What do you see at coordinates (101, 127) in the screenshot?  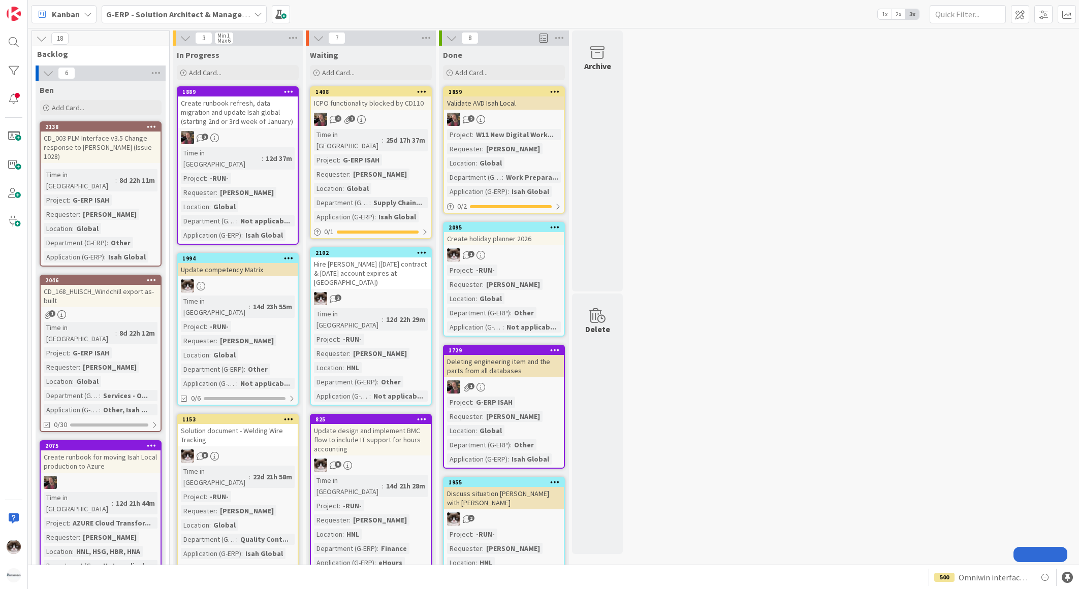 I see `div: 2138` at bounding box center [101, 127].